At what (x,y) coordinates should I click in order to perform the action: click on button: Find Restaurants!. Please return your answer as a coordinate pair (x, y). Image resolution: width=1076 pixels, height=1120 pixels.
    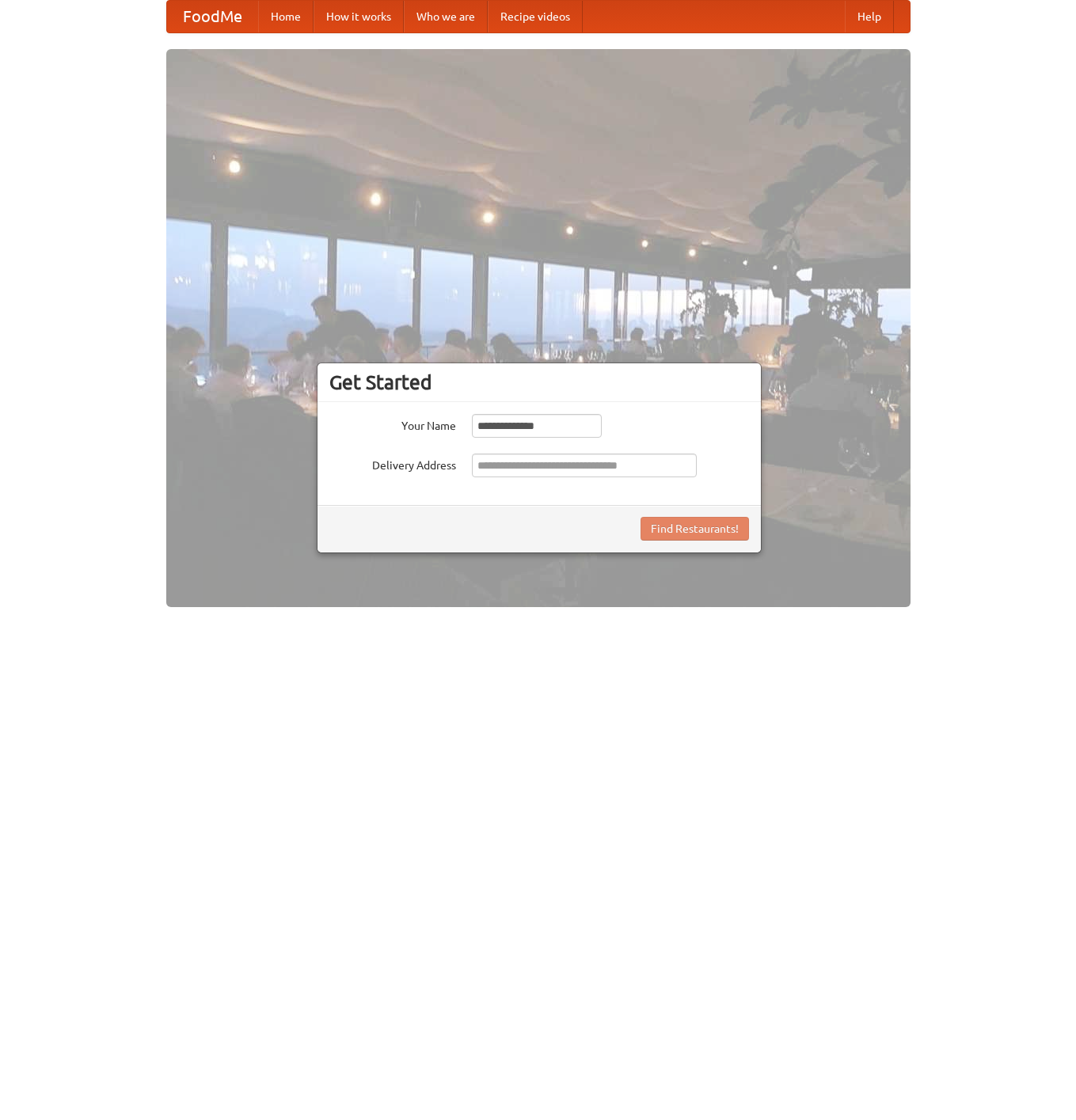
    Looking at the image, I should click on (695, 529).